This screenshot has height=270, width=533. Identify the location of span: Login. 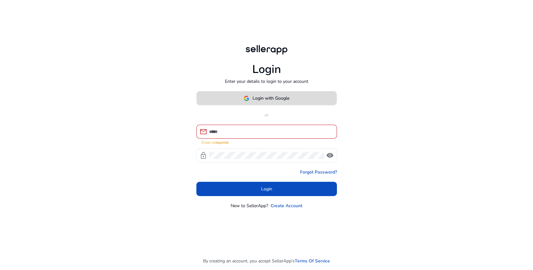
(266, 189).